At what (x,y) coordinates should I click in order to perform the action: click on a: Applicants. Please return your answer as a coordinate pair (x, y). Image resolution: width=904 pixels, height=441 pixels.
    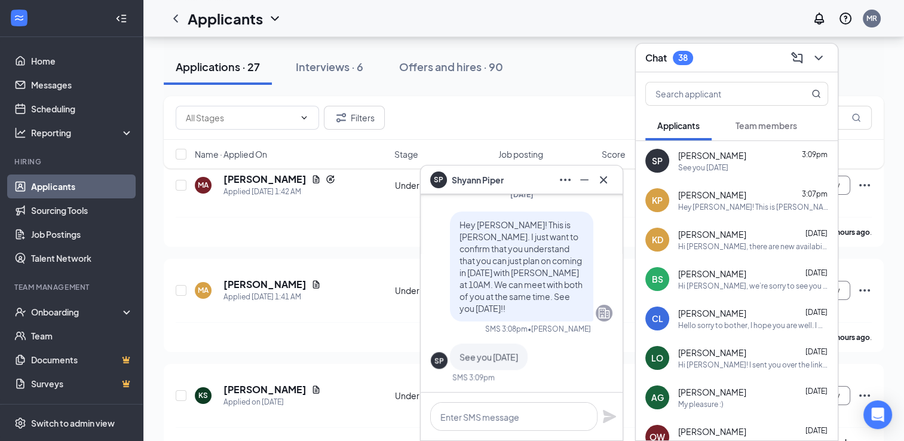
    Looking at the image, I should click on (82, 186).